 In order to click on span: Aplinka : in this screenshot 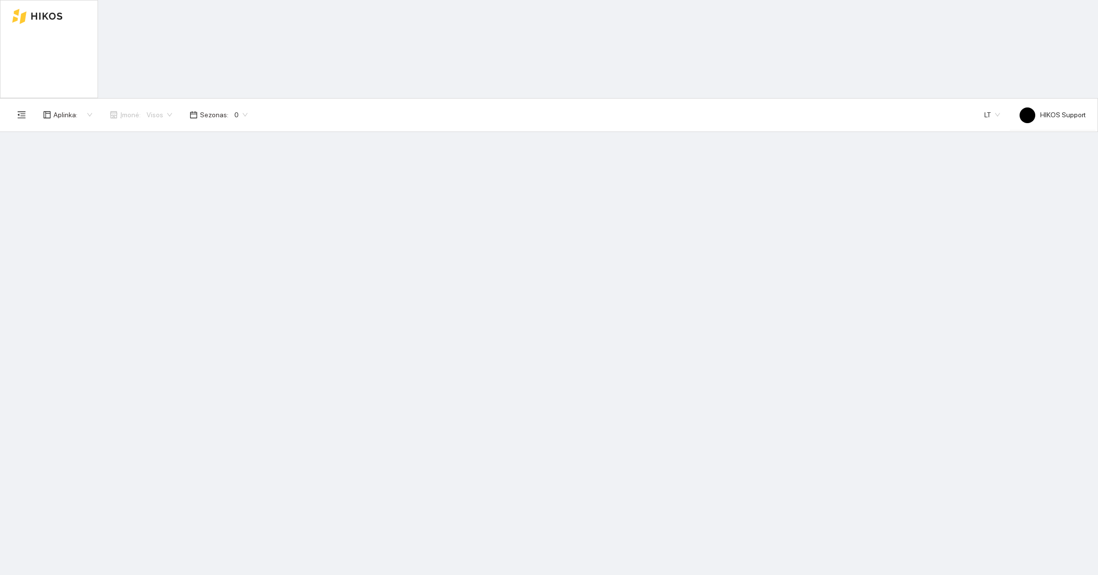, I will do `click(65, 115)`.